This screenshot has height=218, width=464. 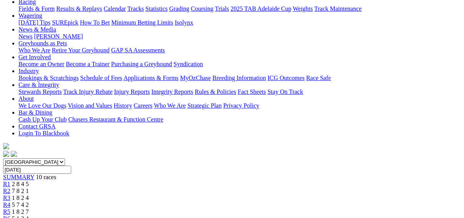 I want to click on a: Tracks, so click(x=135, y=8).